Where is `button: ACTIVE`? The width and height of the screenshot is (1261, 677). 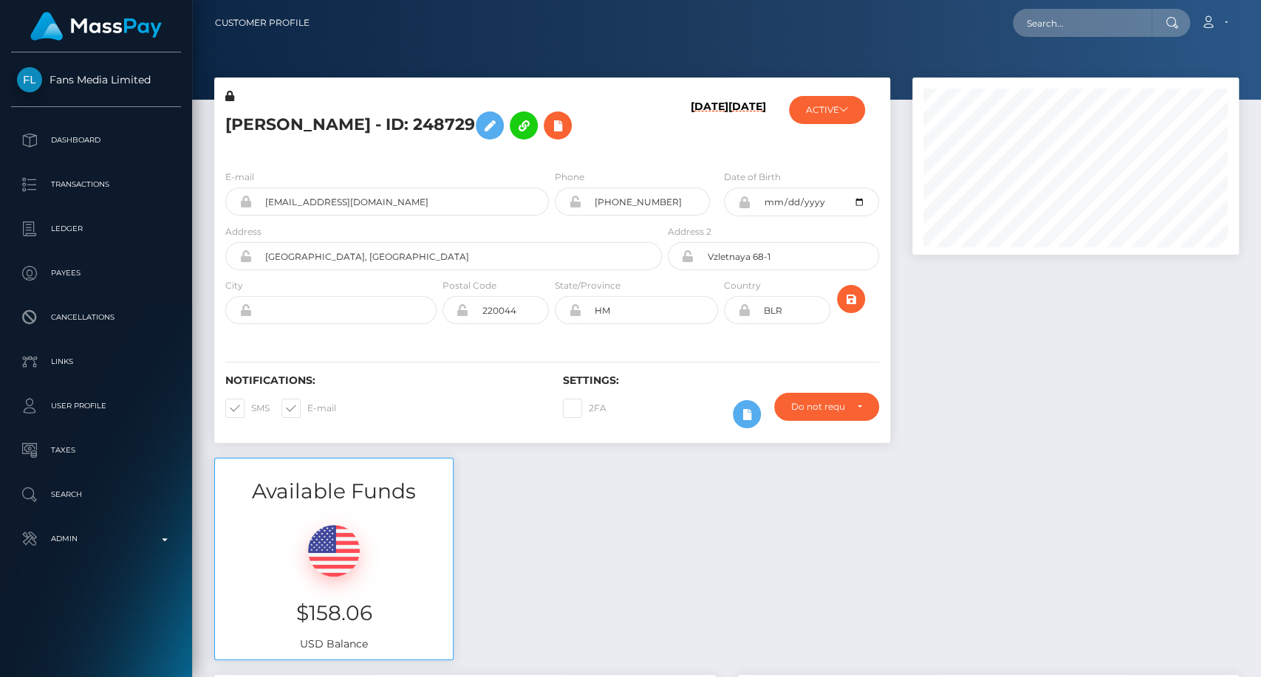
button: ACTIVE is located at coordinates (827, 110).